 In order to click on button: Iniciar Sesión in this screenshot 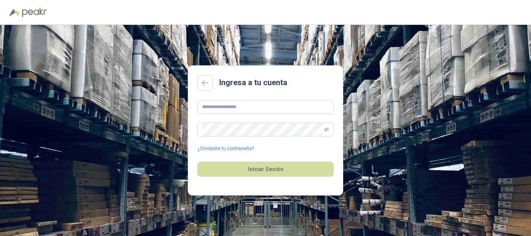, I will do `click(265, 169)`.